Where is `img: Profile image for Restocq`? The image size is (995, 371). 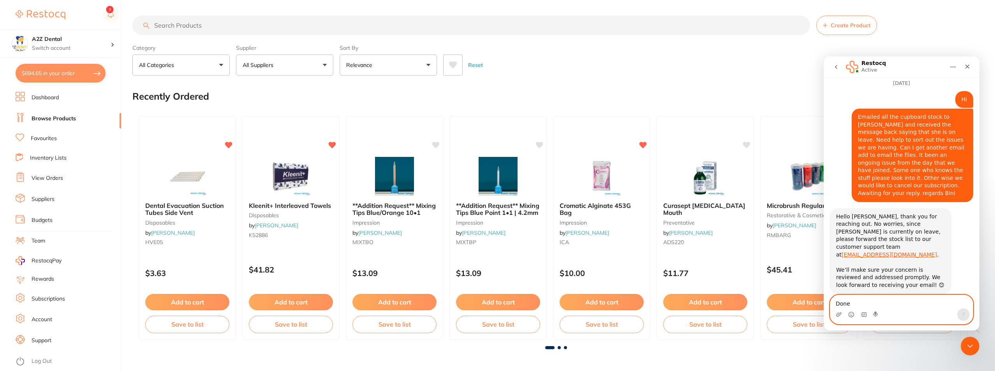
img: Profile image for Restocq is located at coordinates (28, 11).